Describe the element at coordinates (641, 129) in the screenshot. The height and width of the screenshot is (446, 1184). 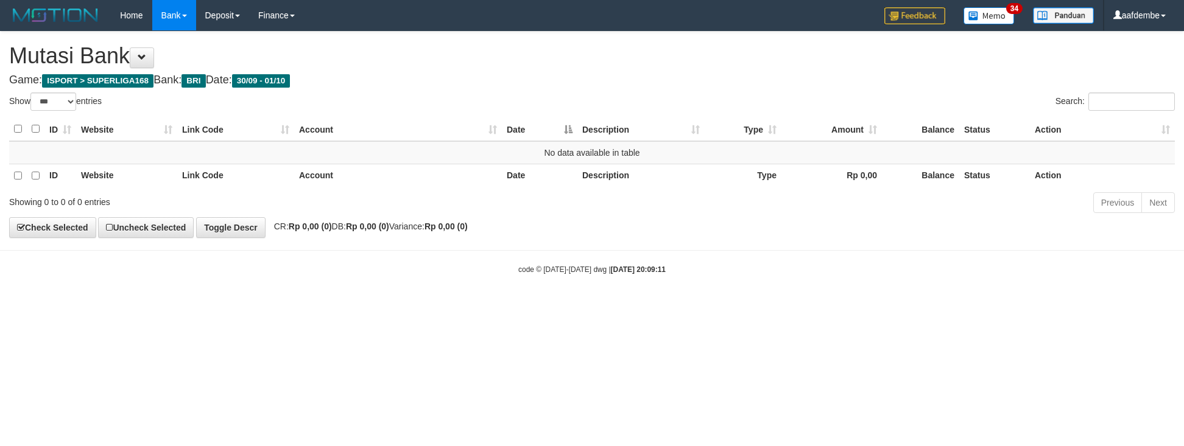
I see `th: Description: activate to sort column ascending` at that location.